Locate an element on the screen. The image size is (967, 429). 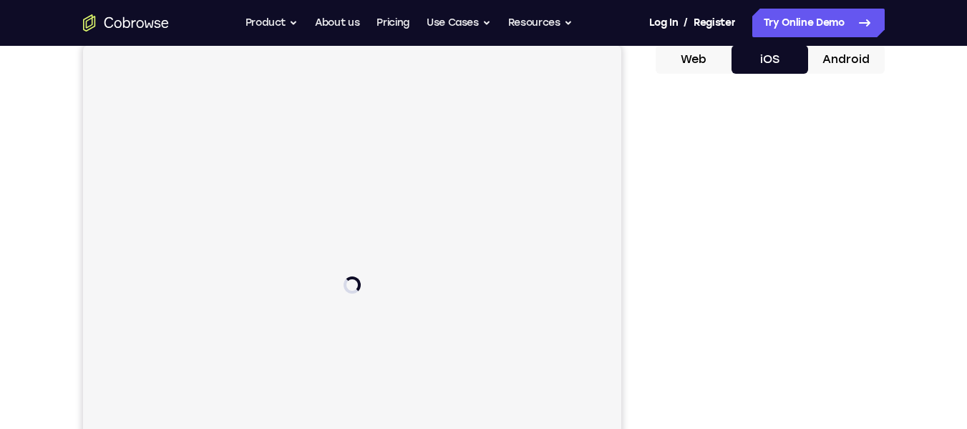
a: Log In is located at coordinates (664, 23).